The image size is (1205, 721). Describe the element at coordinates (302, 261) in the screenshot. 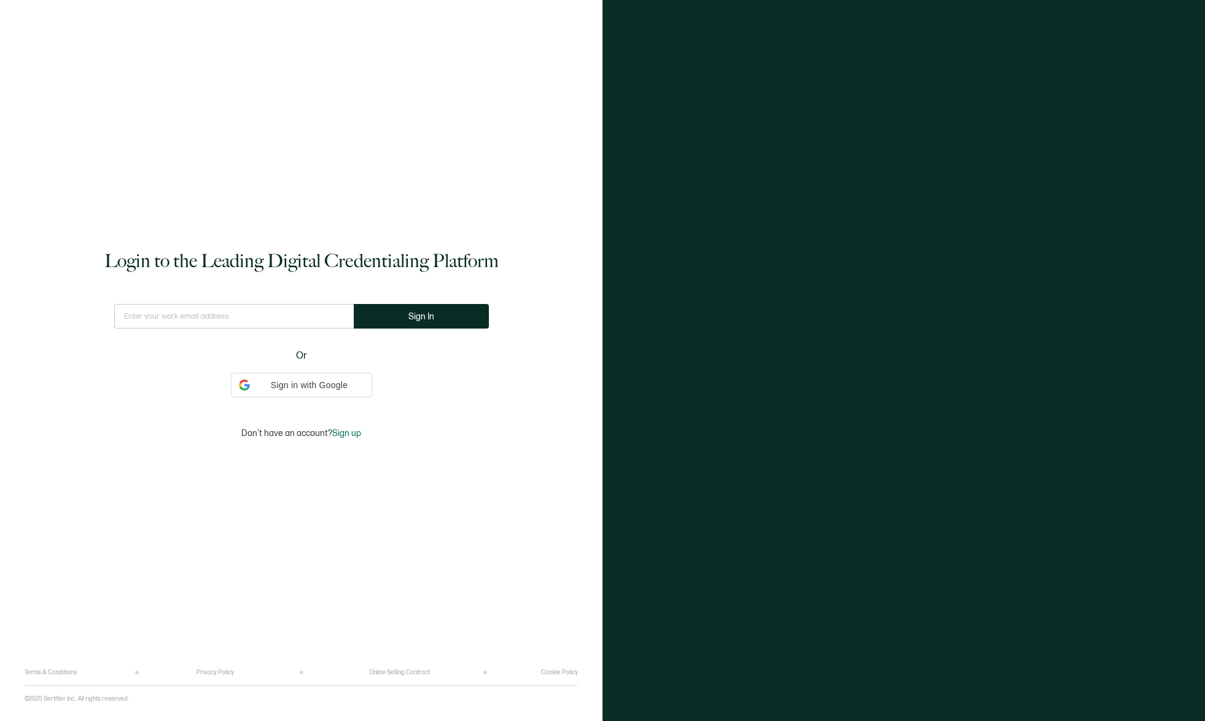

I see `h1: Login to the Leading Digital Credentialing Platform` at that location.